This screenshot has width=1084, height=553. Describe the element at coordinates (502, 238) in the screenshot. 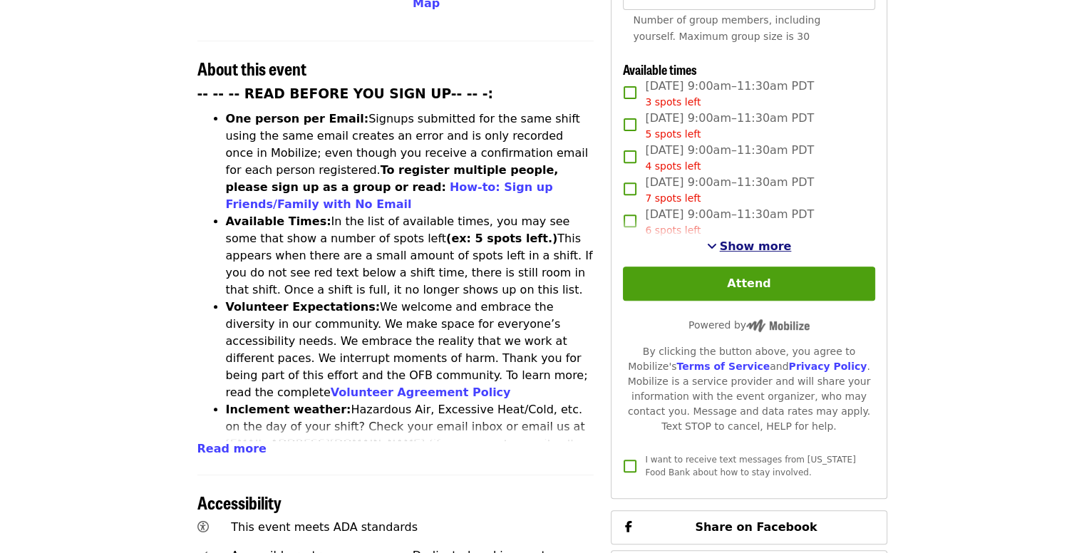

I see `strong: (ex: 5 spots left.)` at that location.